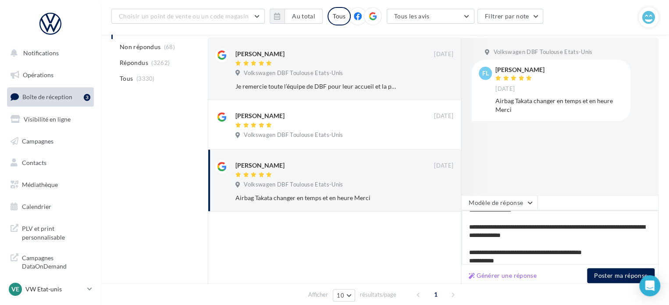 Image resolution: width=669 pixels, height=305 pixels. Describe the element at coordinates (50, 185) in the screenshot. I see `a: Médiathèque` at that location.